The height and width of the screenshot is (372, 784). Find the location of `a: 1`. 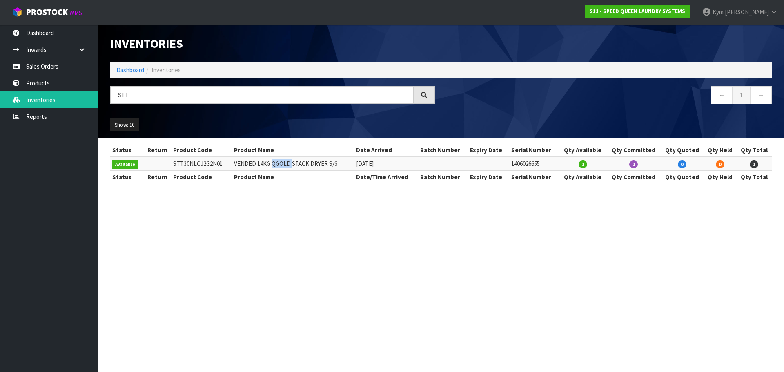

a: 1 is located at coordinates (742, 95).